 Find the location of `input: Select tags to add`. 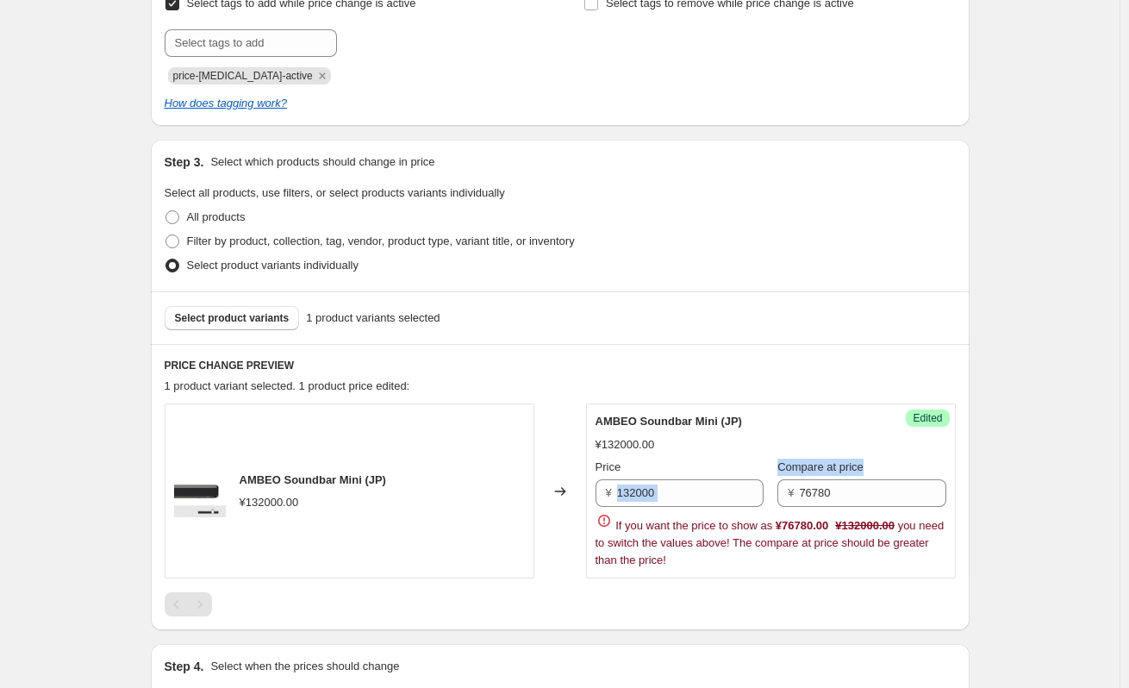

input: Select tags to add is located at coordinates (251, 43).